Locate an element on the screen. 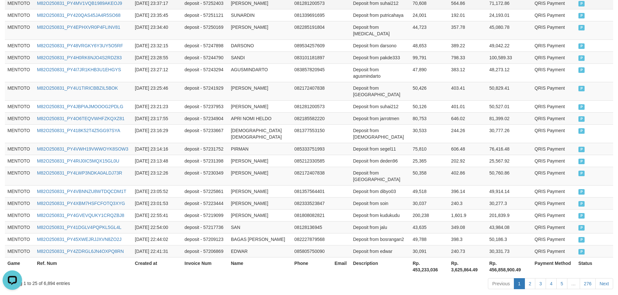 The width and height of the screenshot is (618, 295). td: APRI NOMI HELDO is located at coordinates (260, 118).